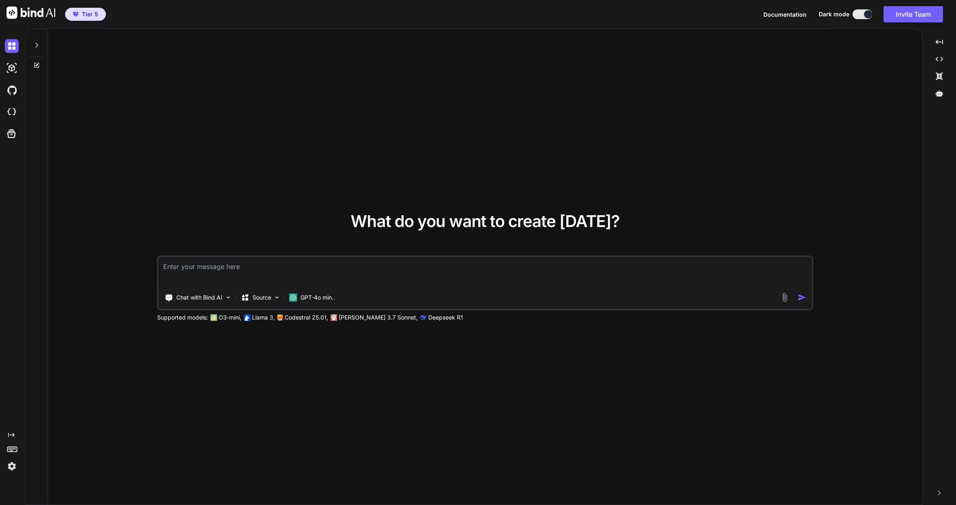 Image resolution: width=956 pixels, height=505 pixels. What do you see at coordinates (802, 297) in the screenshot?
I see `img: icon` at bounding box center [802, 297].